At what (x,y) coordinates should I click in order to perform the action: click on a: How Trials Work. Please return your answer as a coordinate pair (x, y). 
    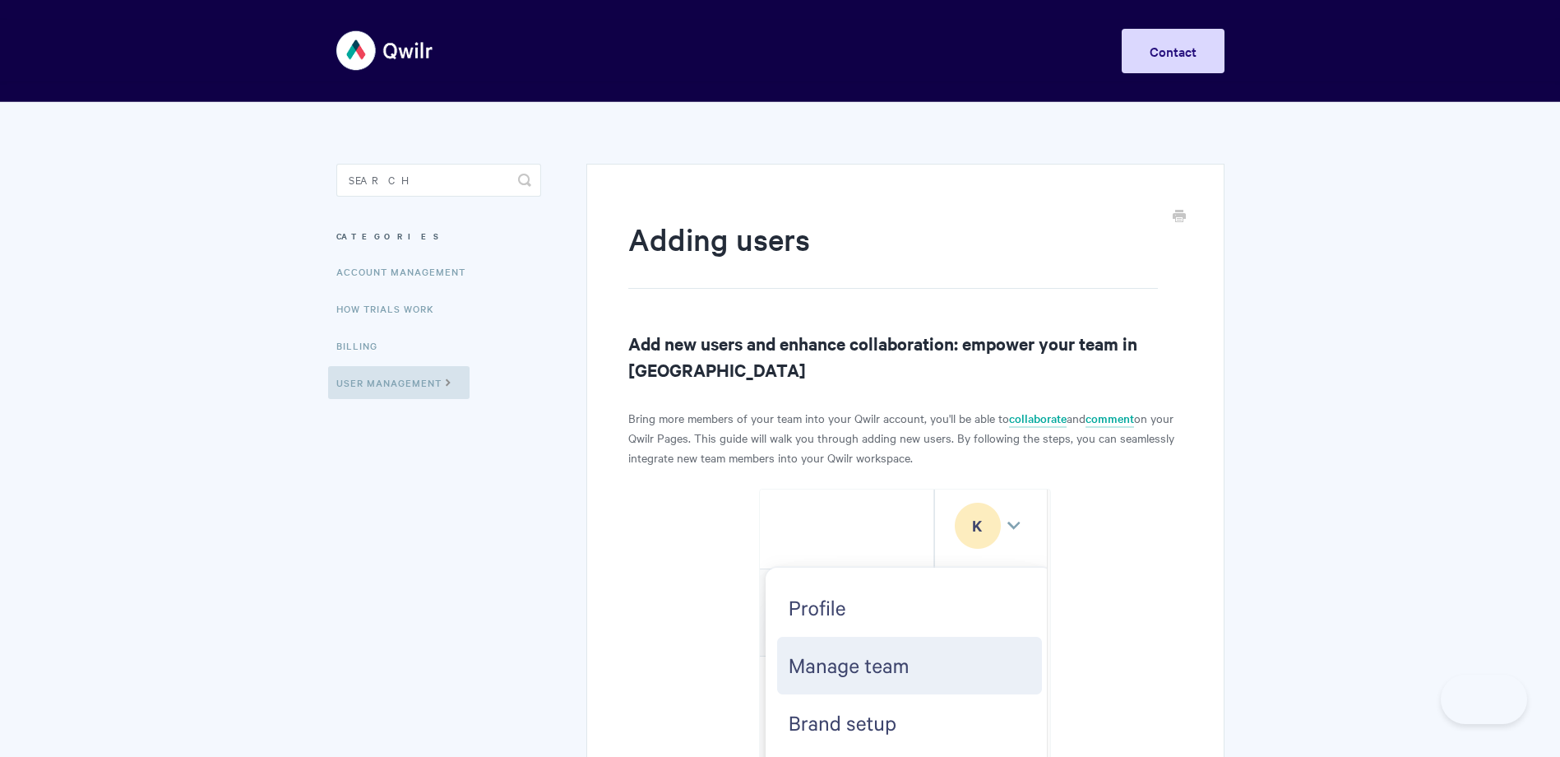
    Looking at the image, I should click on (391, 308).